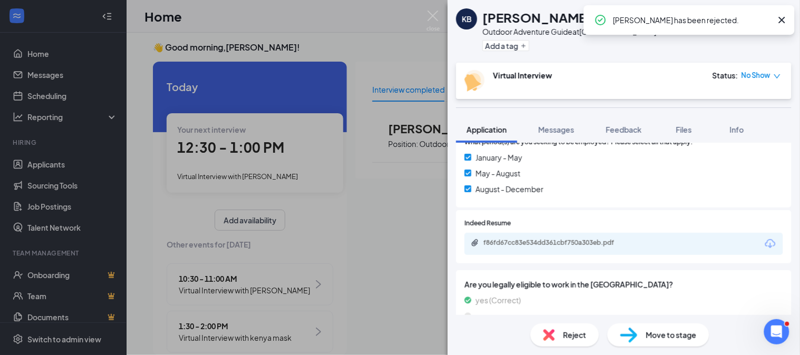 Image resolution: width=800 pixels, height=355 pixels. What do you see at coordinates (487, 130) in the screenshot?
I see `span: Application` at bounding box center [487, 130].